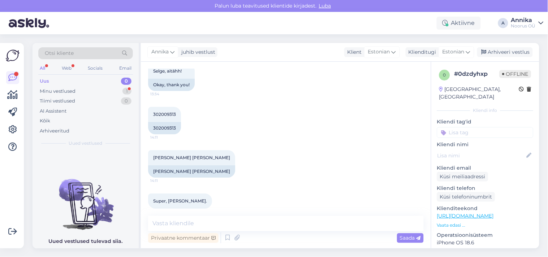 The height and width of the screenshot is (257, 548). I want to click on span: Annika, so click(160, 52).